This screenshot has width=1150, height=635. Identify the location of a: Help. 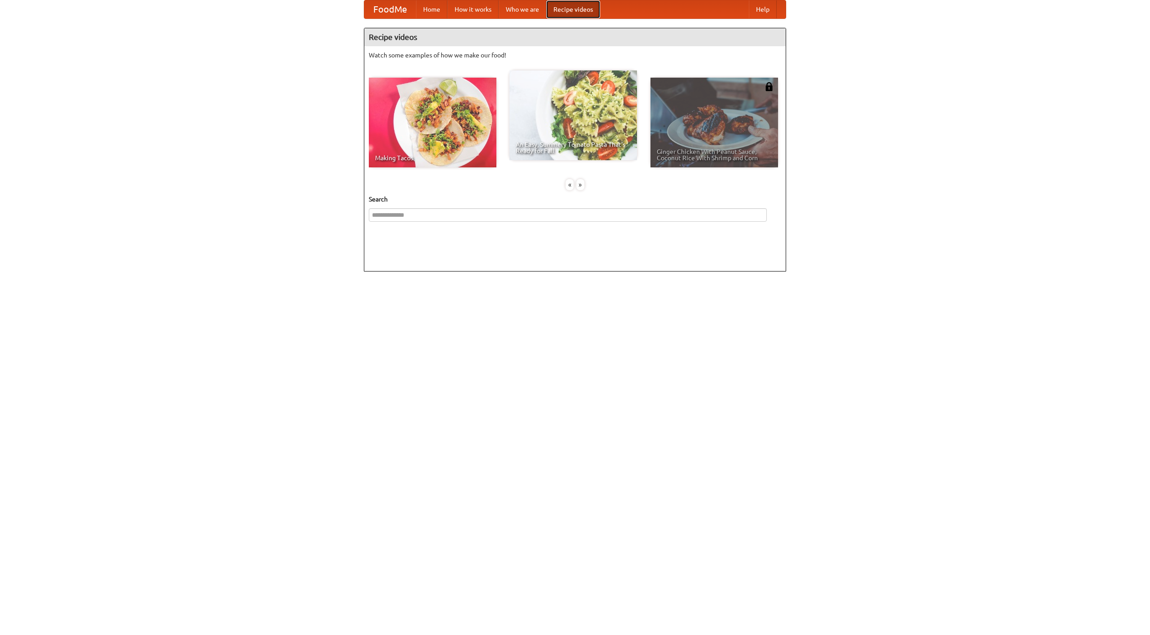
(762, 9).